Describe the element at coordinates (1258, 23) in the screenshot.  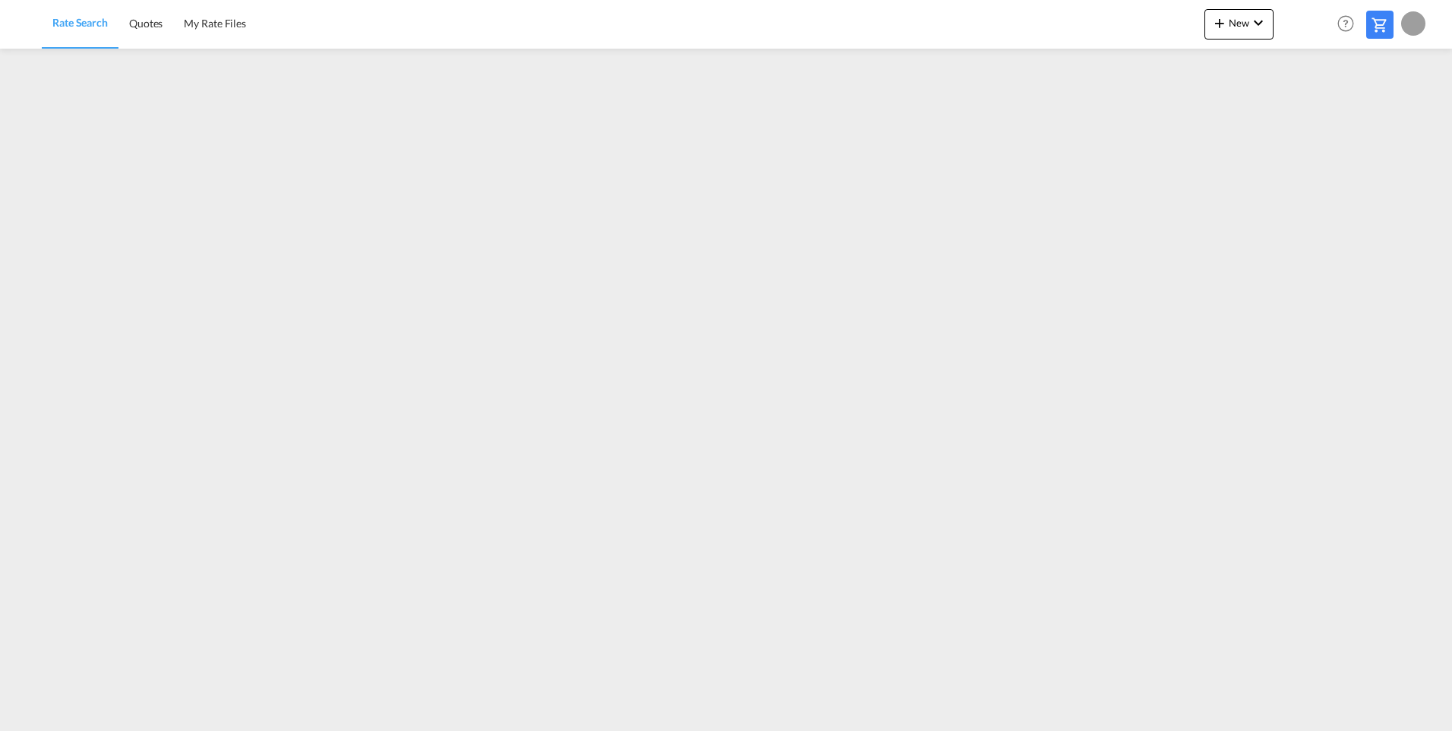
I see `md-icon: icon-chevron-down` at that location.